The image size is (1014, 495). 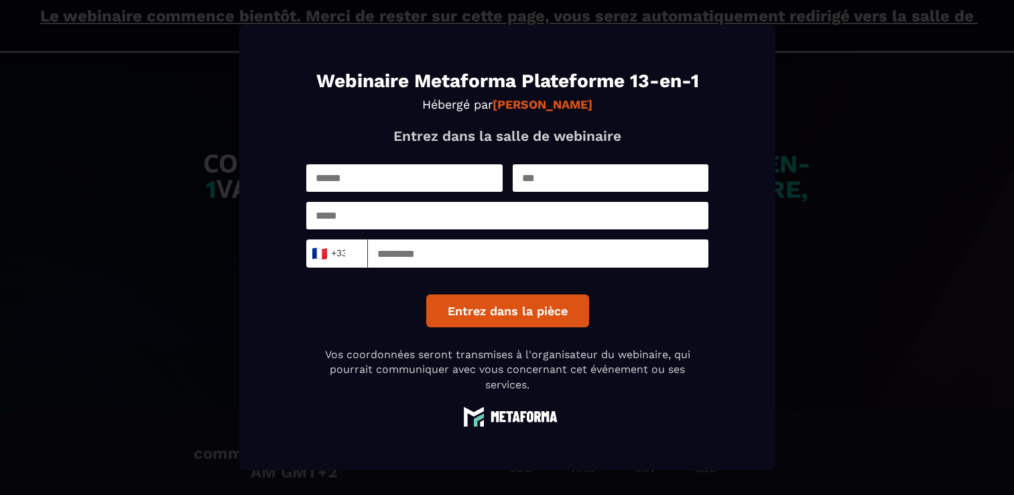 What do you see at coordinates (507, 416) in the screenshot?
I see `img: logo` at bounding box center [507, 416].